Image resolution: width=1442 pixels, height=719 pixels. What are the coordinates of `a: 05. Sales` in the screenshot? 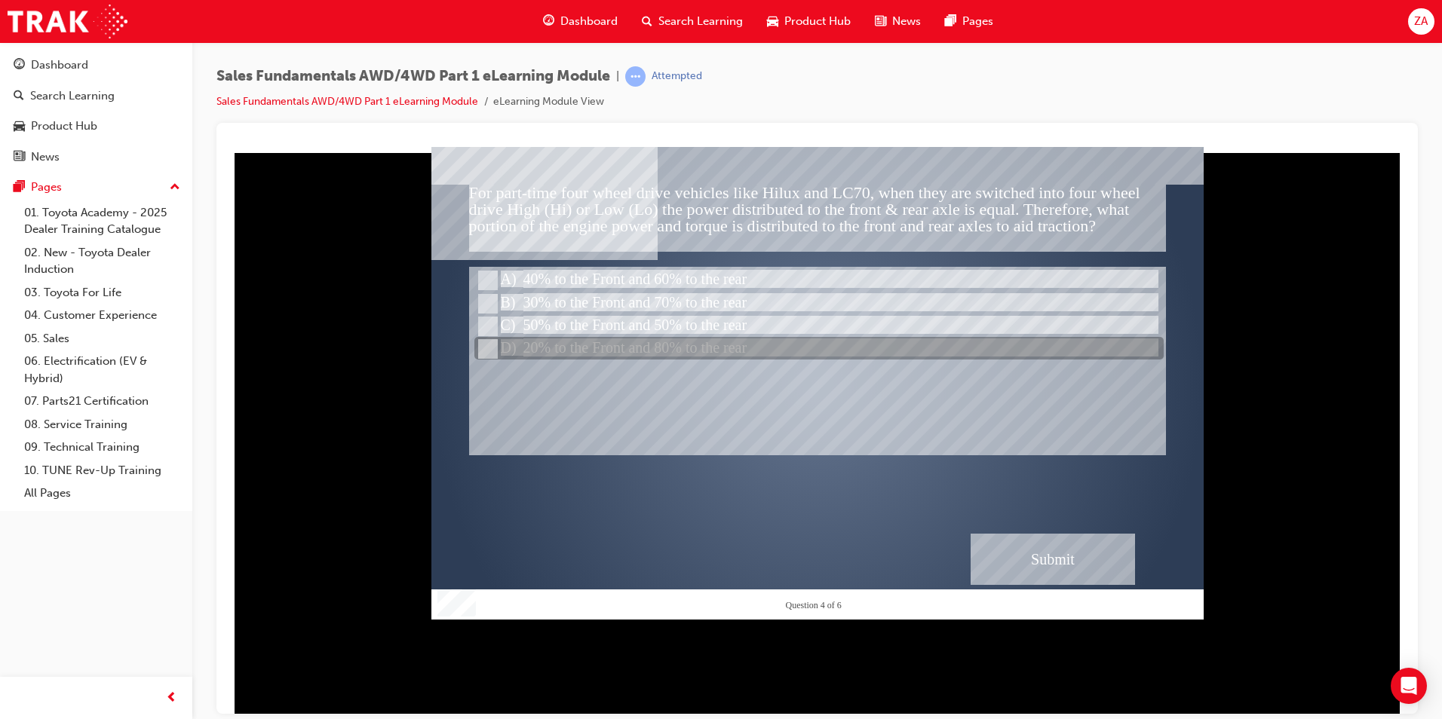 It's located at (102, 339).